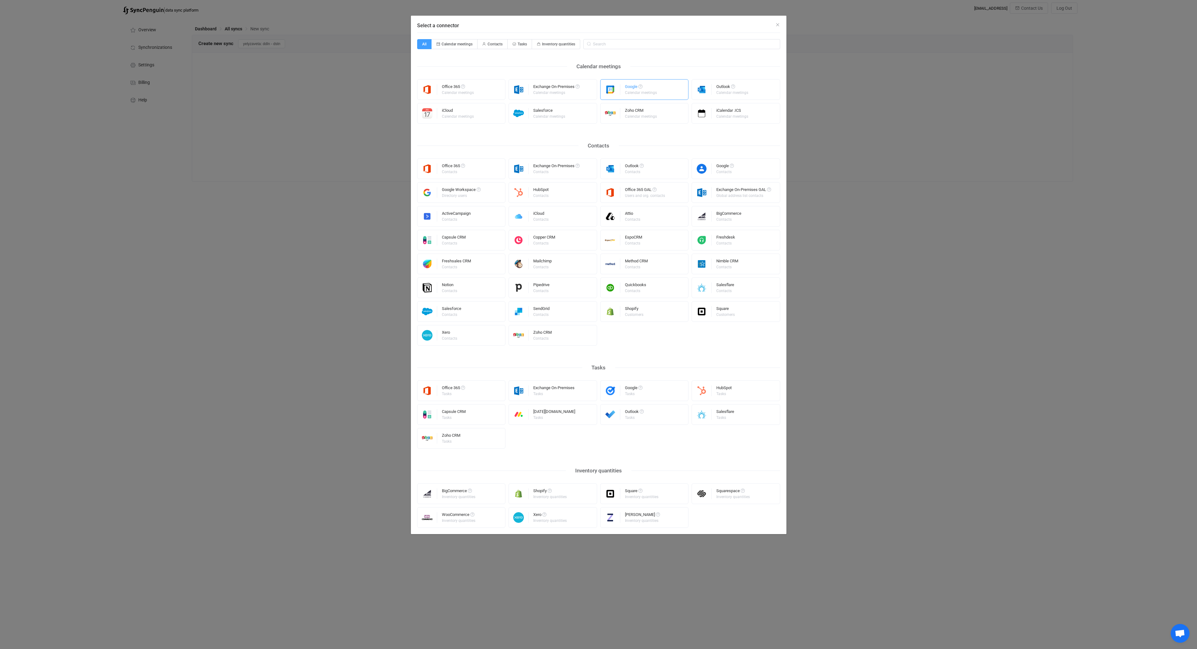 Image resolution: width=1197 pixels, height=649 pixels. What do you see at coordinates (456, 262) in the screenshot?
I see `div: Freshsales CRM` at bounding box center [456, 262].